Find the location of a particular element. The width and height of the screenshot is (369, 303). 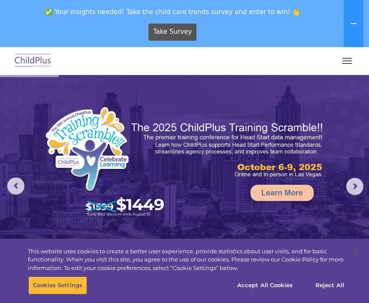

span: Take Survey is located at coordinates (172, 32).